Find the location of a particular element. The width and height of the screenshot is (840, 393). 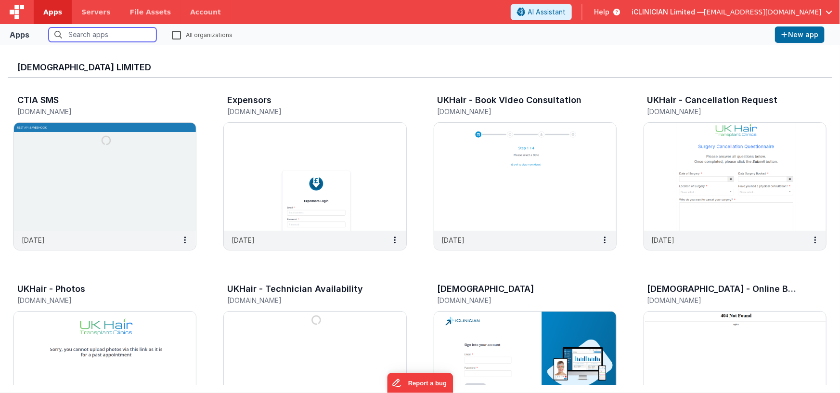

h3: UKHair - Photos is located at coordinates (51, 289).